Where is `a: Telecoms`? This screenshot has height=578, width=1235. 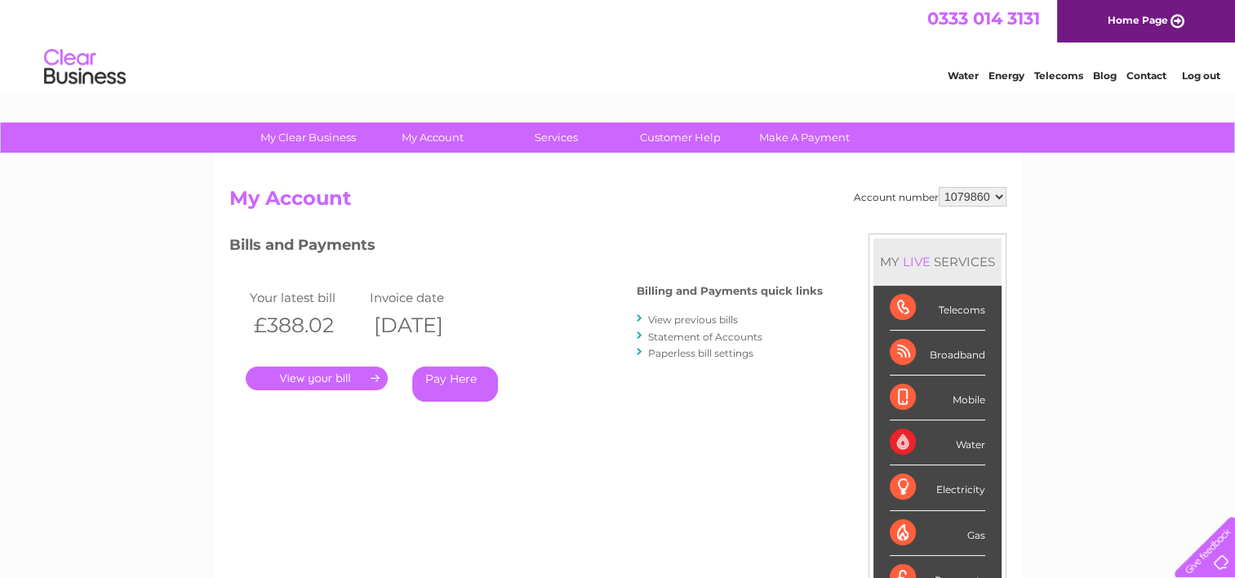 a: Telecoms is located at coordinates (1059, 75).